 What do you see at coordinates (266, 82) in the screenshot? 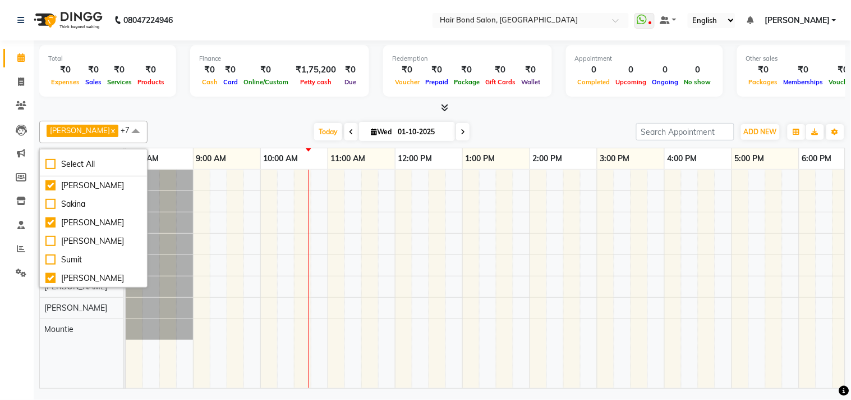
I see `span: Online/Custom` at bounding box center [266, 82].